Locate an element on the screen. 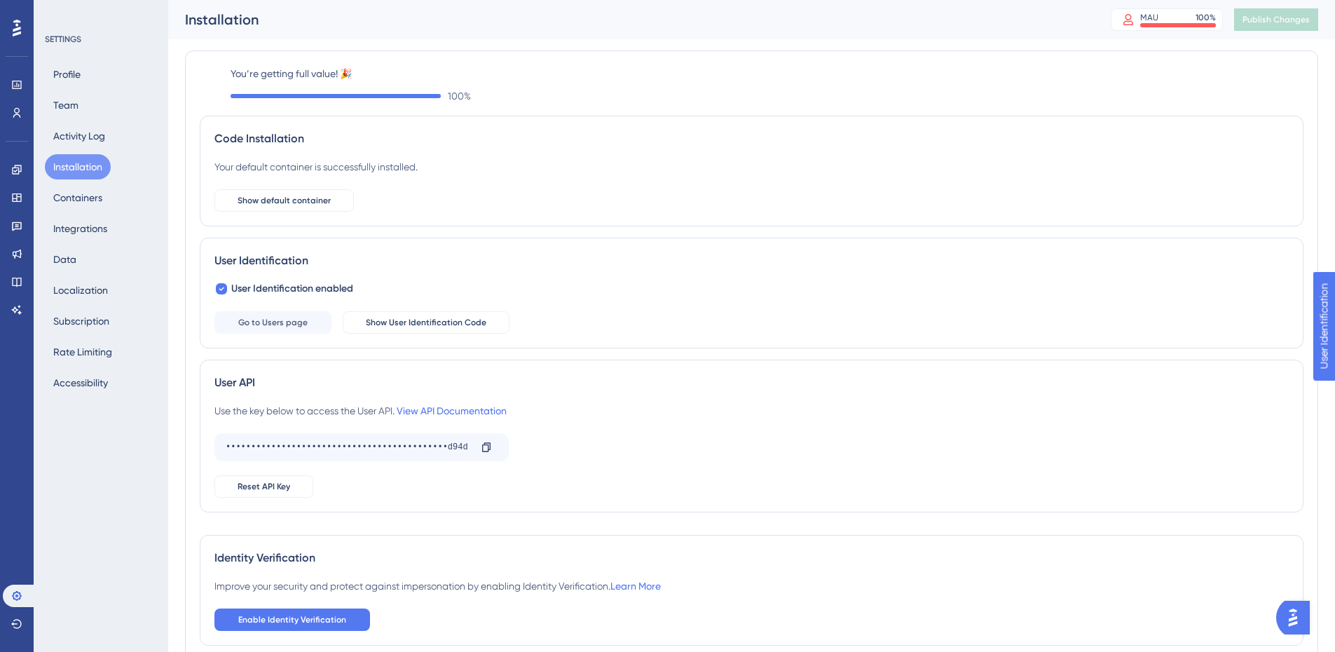  div: Use the key below to access the User API. is located at coordinates (360, 411).